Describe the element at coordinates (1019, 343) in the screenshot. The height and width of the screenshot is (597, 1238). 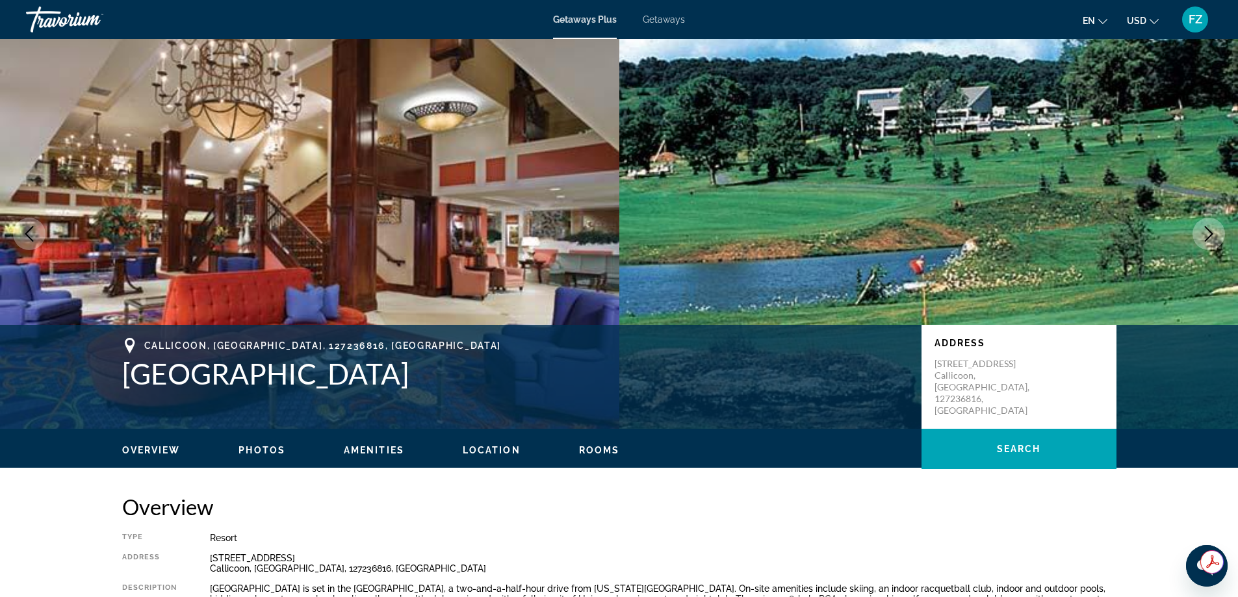
I see `p: Address` at that location.